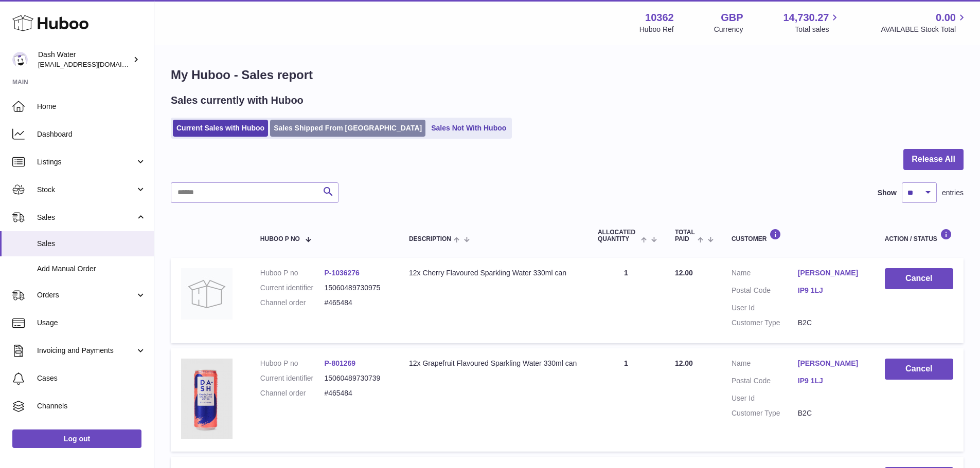  Describe the element at coordinates (356, 378) in the screenshot. I see `dd: 15060489730739` at that location.